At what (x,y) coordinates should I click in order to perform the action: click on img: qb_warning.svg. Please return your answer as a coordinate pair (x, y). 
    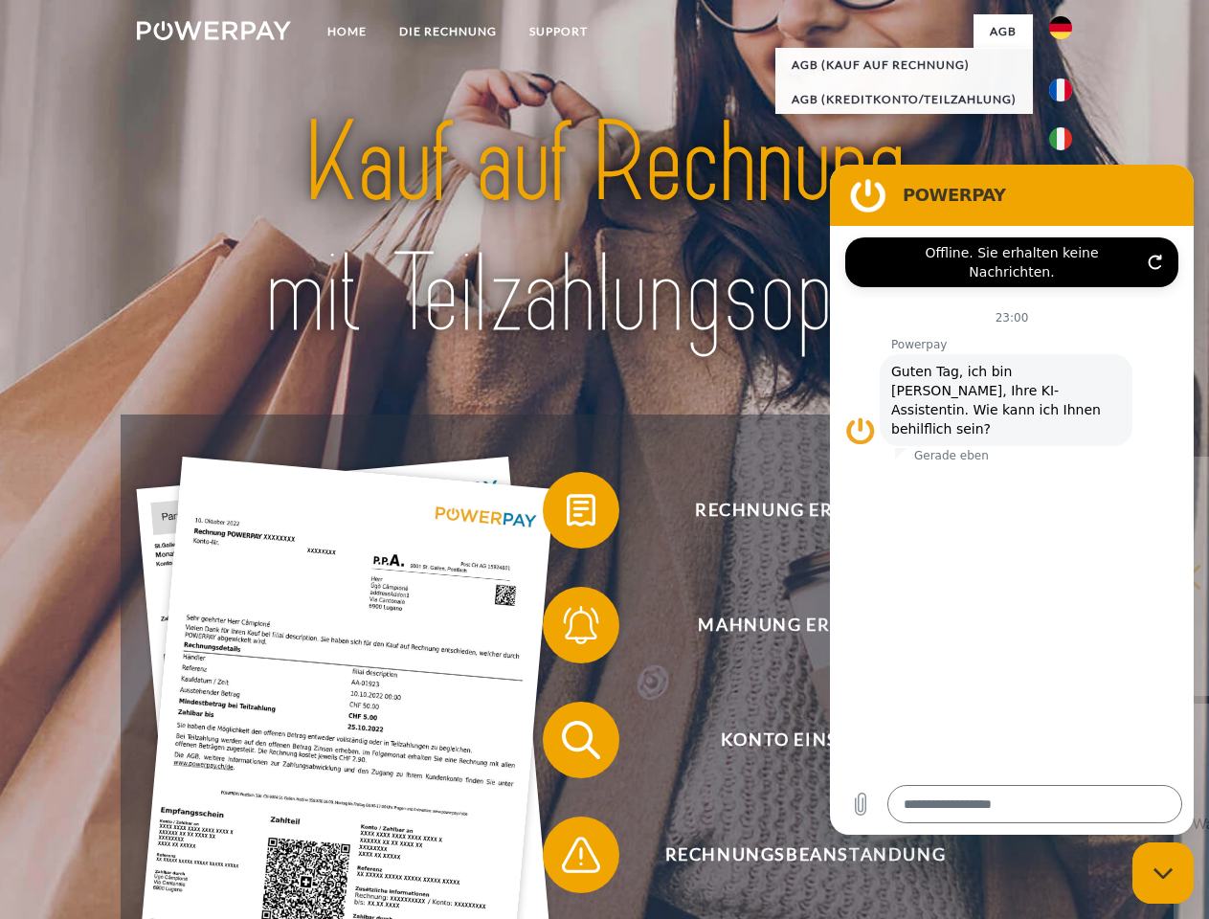
    Looking at the image, I should click on (581, 855).